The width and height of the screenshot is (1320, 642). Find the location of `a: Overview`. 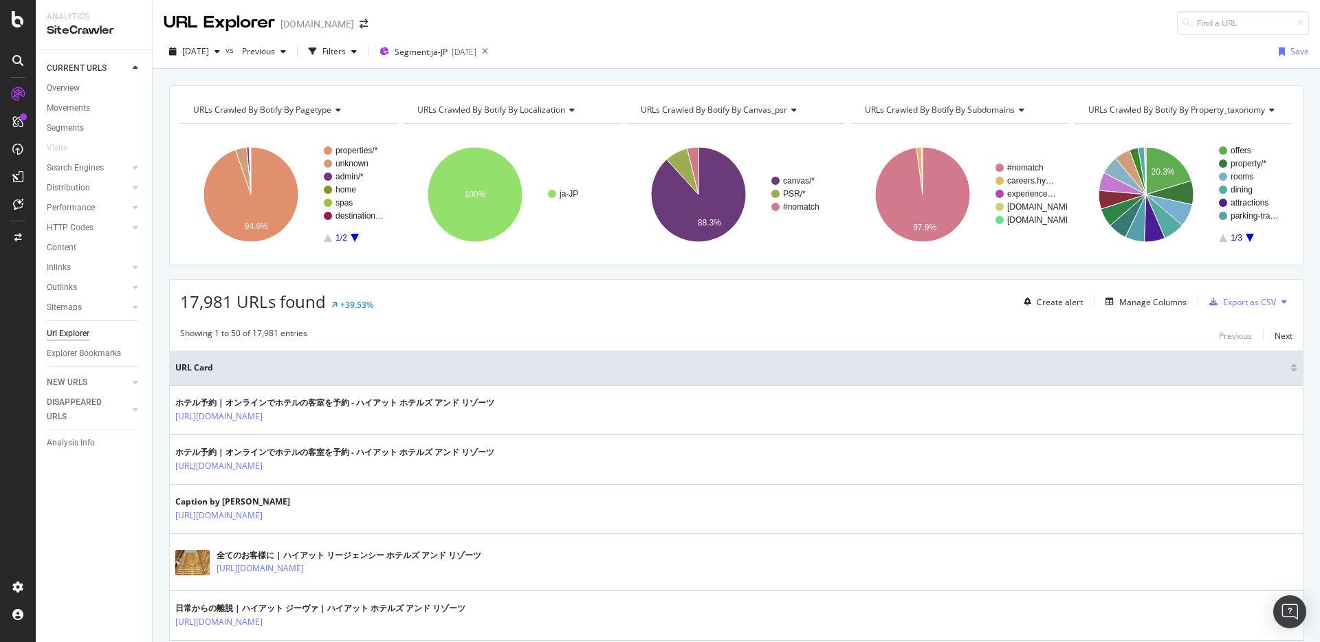

a: Overview is located at coordinates (94, 88).